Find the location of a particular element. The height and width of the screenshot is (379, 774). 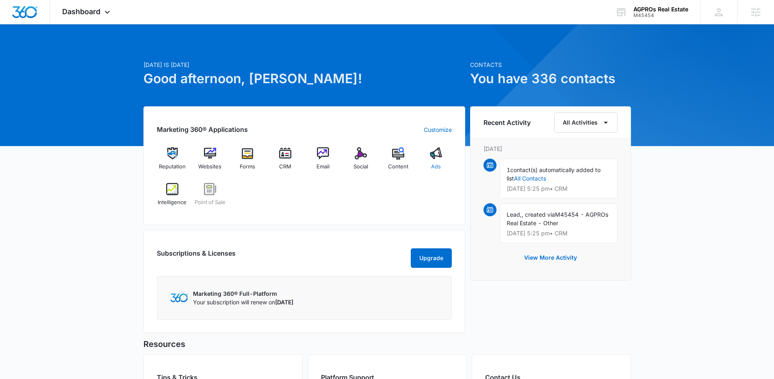

span: Websites is located at coordinates (210, 167).